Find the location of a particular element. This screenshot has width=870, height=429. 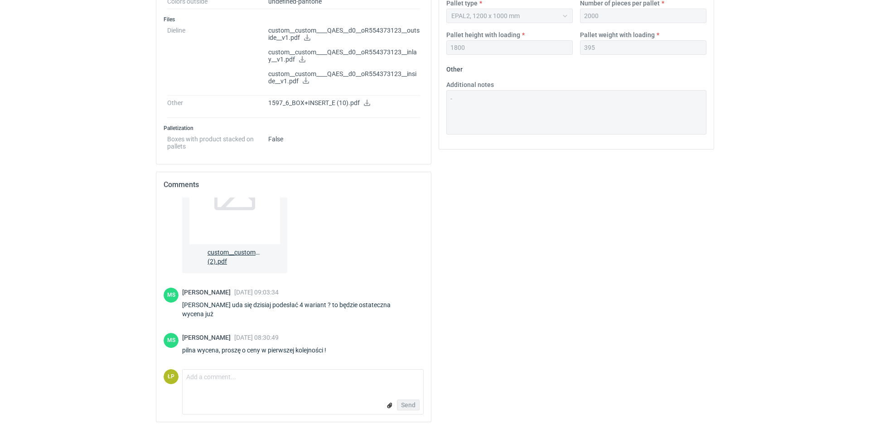

label: Additional notes is located at coordinates (470, 85).